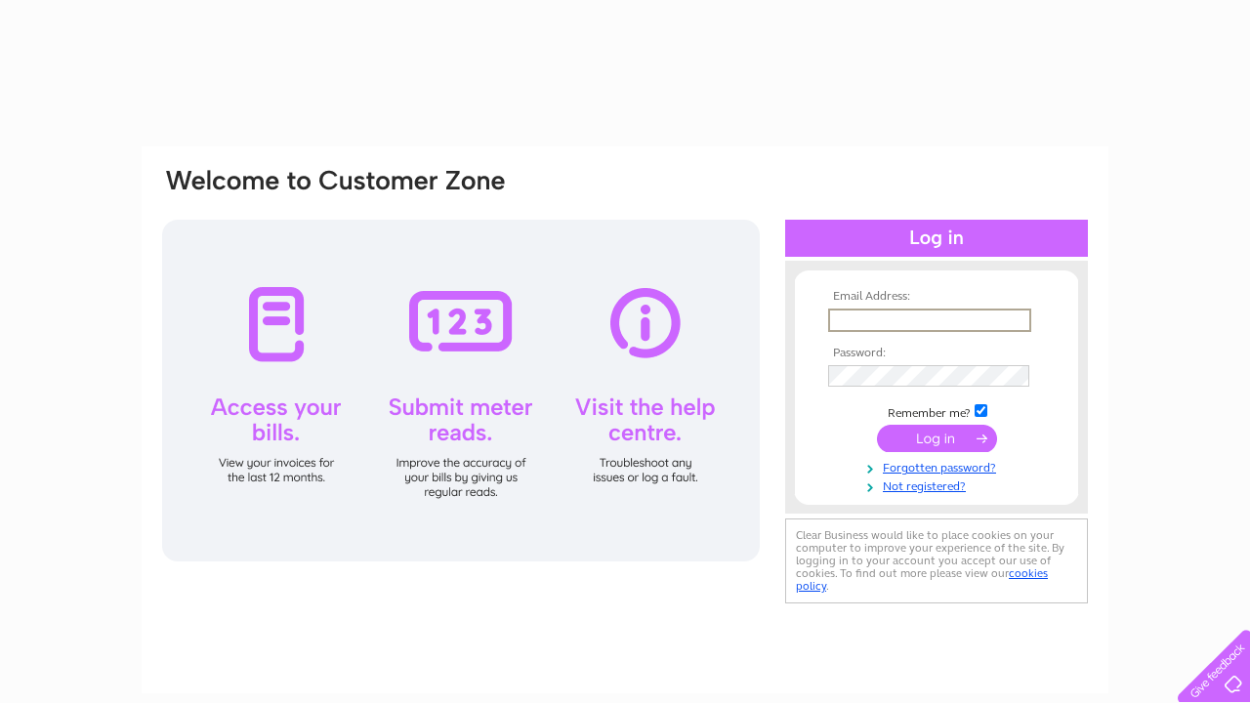 This screenshot has height=703, width=1250. I want to click on div: Clear Business would like to place cookies on your computer to improve your experience of the sit..., so click(937, 561).